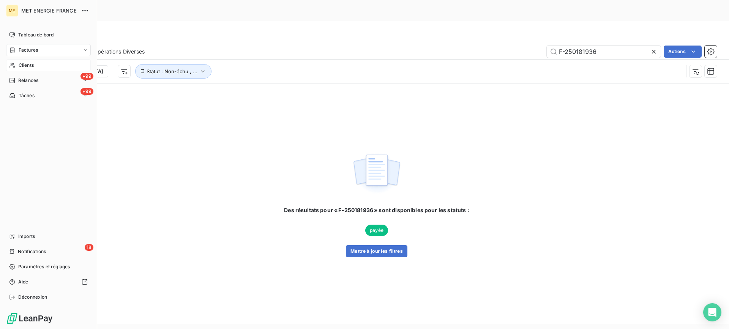  Describe the element at coordinates (713, 313) in the screenshot. I see `div: Open Intercom Messenger` at that location.